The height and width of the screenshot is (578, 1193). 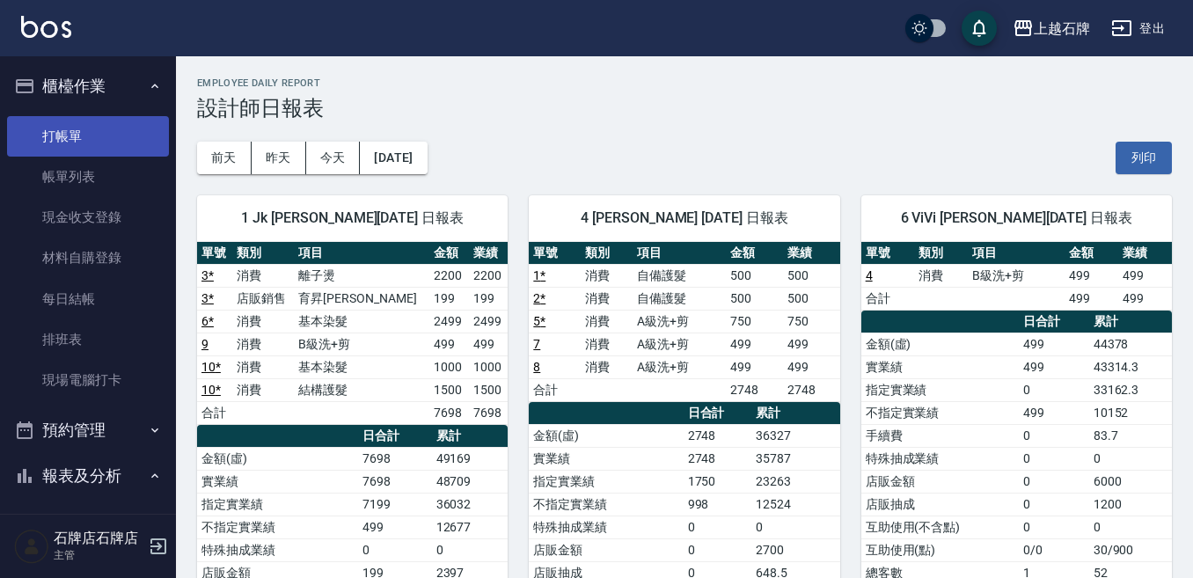 What do you see at coordinates (1016, 275) in the screenshot?
I see `td: B級洗+剪` at bounding box center [1016, 275].